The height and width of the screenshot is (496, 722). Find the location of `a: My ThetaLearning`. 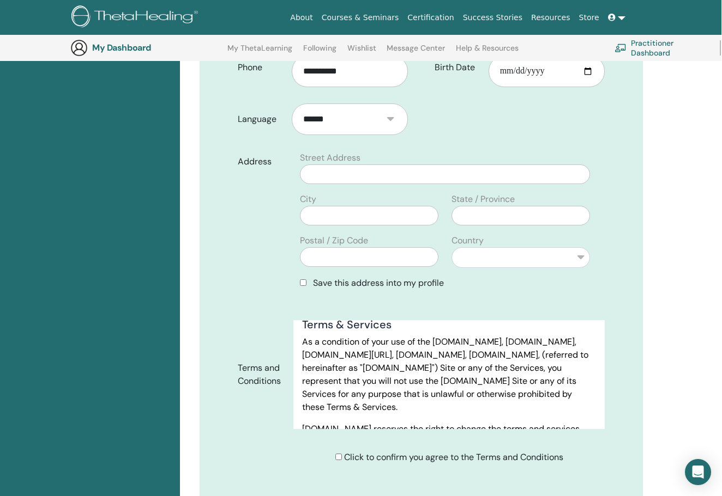

a: My ThetaLearning is located at coordinates (259, 52).